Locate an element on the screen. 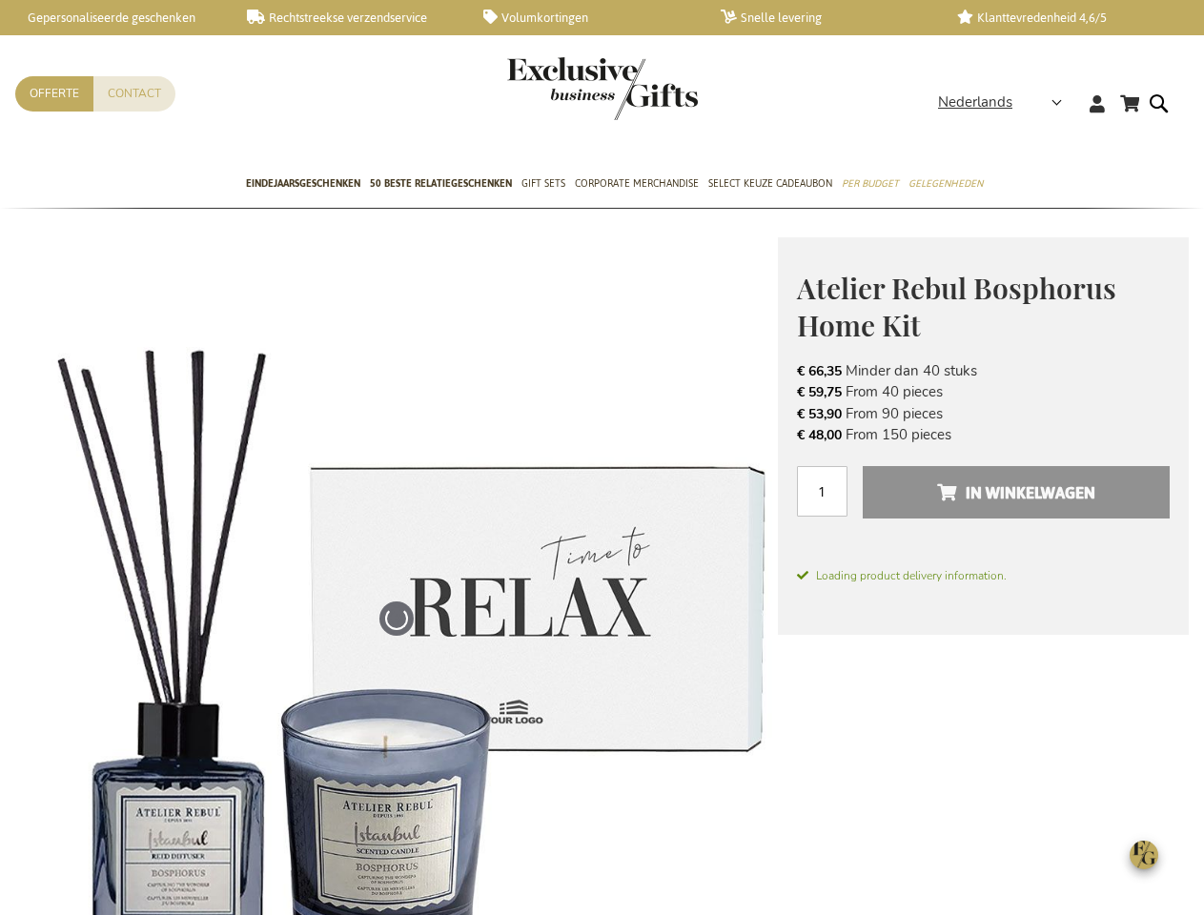  span: Select Keuze Cadeaubon is located at coordinates (770, 183).